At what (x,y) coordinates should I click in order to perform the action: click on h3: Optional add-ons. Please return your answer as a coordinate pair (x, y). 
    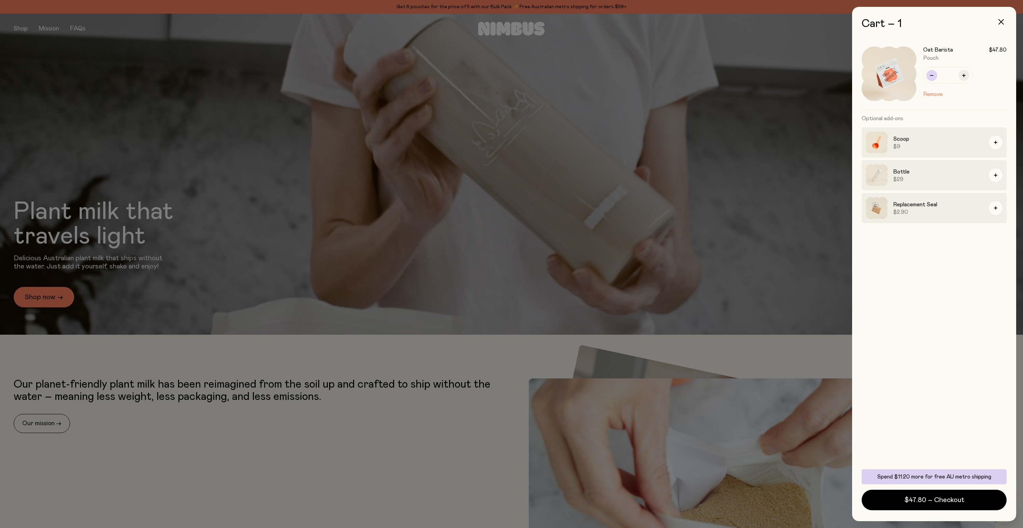
    Looking at the image, I should click on (934, 119).